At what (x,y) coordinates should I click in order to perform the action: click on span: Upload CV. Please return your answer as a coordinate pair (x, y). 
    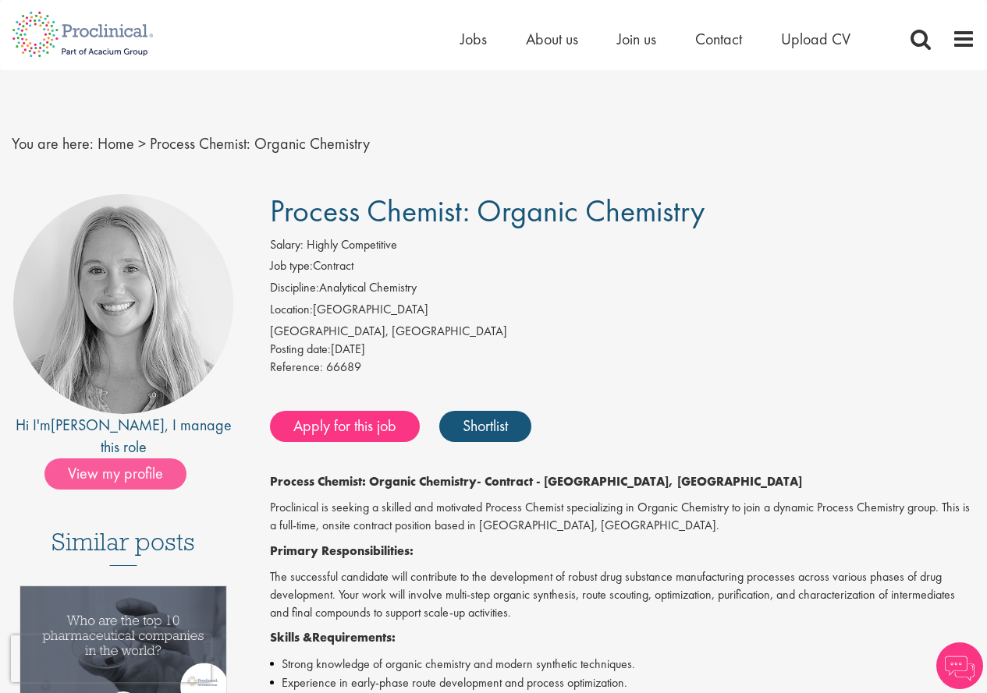
    Looking at the image, I should click on (815, 39).